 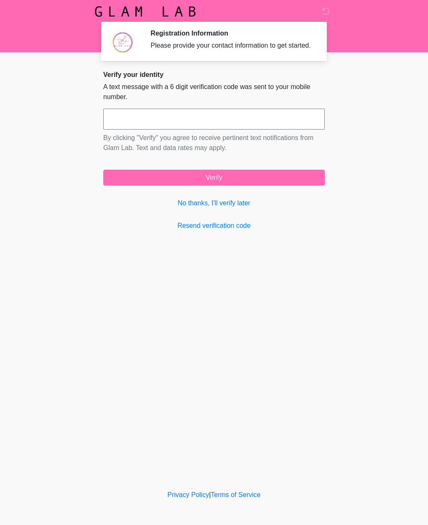 I want to click on a: No thanks, I'll verify later, so click(x=214, y=203).